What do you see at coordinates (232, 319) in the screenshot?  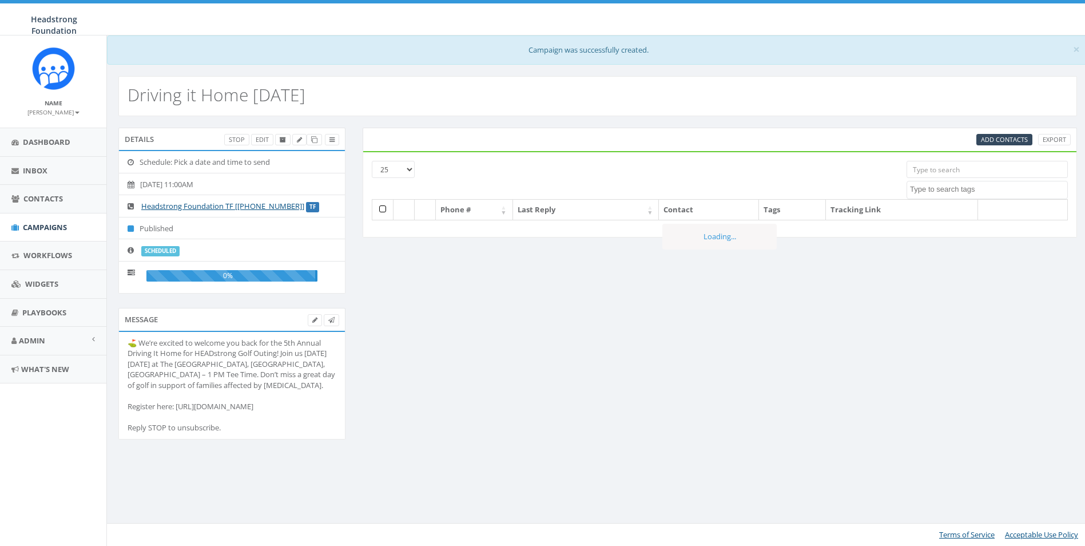 I see `div: Message` at bounding box center [232, 319].